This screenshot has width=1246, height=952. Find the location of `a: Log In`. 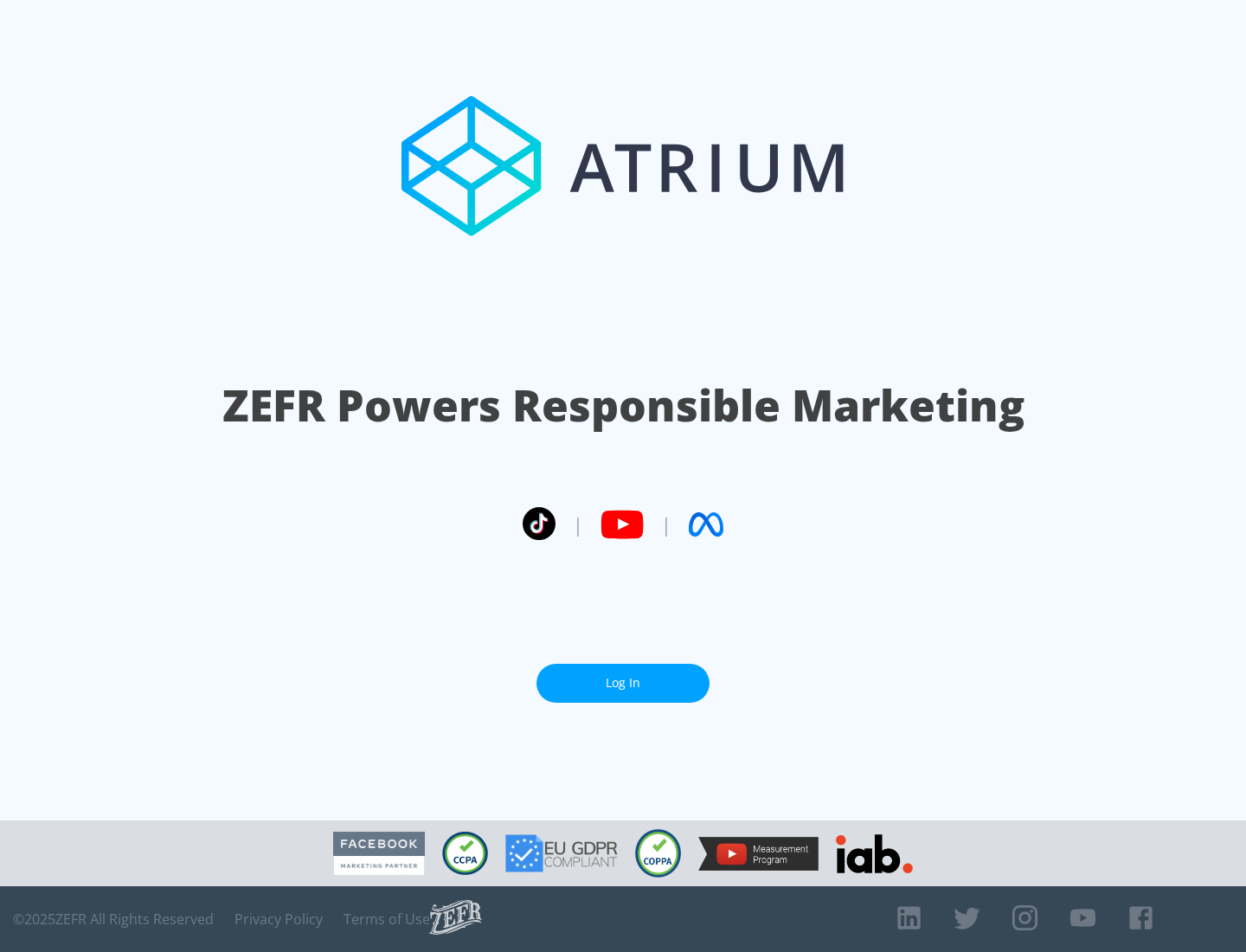

a: Log In is located at coordinates (623, 683).